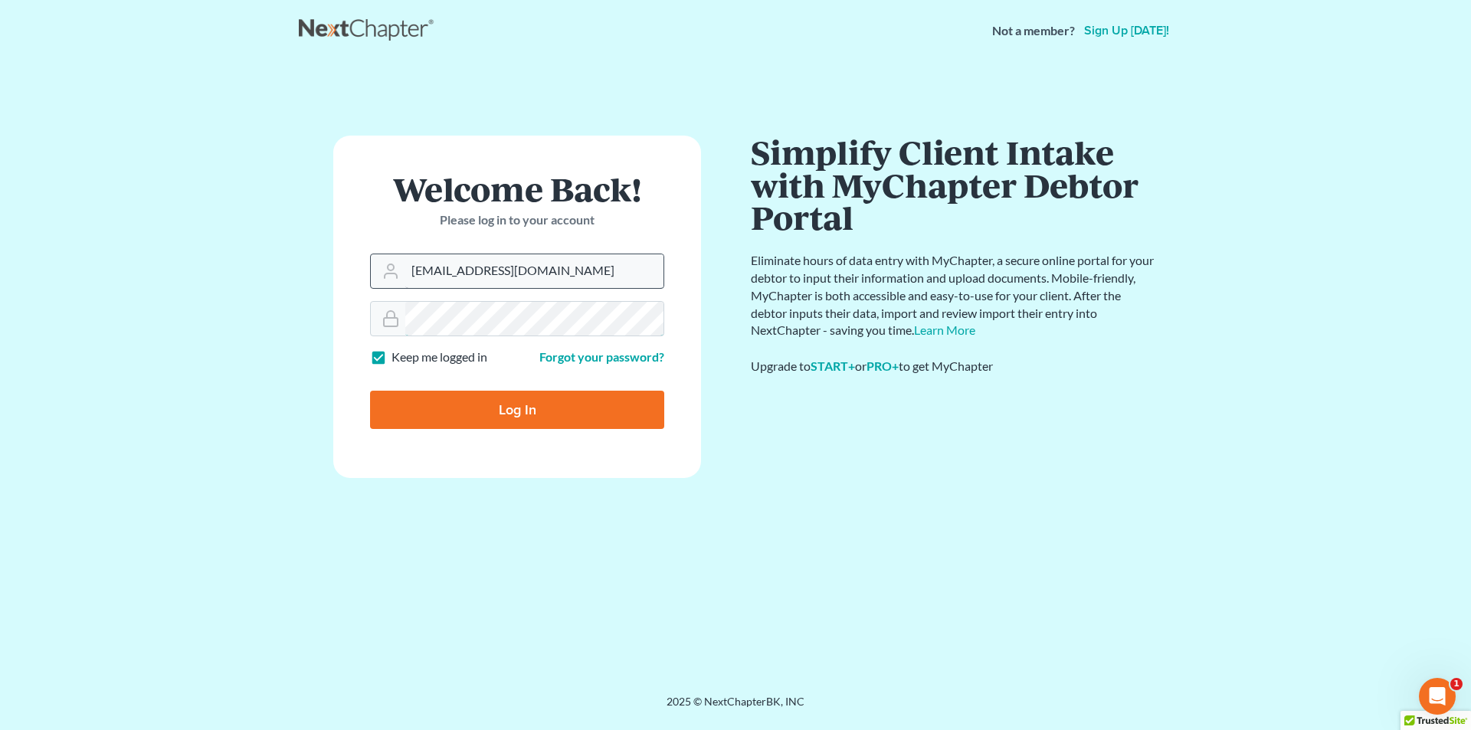 The width and height of the screenshot is (1471, 730). What do you see at coordinates (601, 356) in the screenshot?
I see `a: Forgot your password?` at bounding box center [601, 356].